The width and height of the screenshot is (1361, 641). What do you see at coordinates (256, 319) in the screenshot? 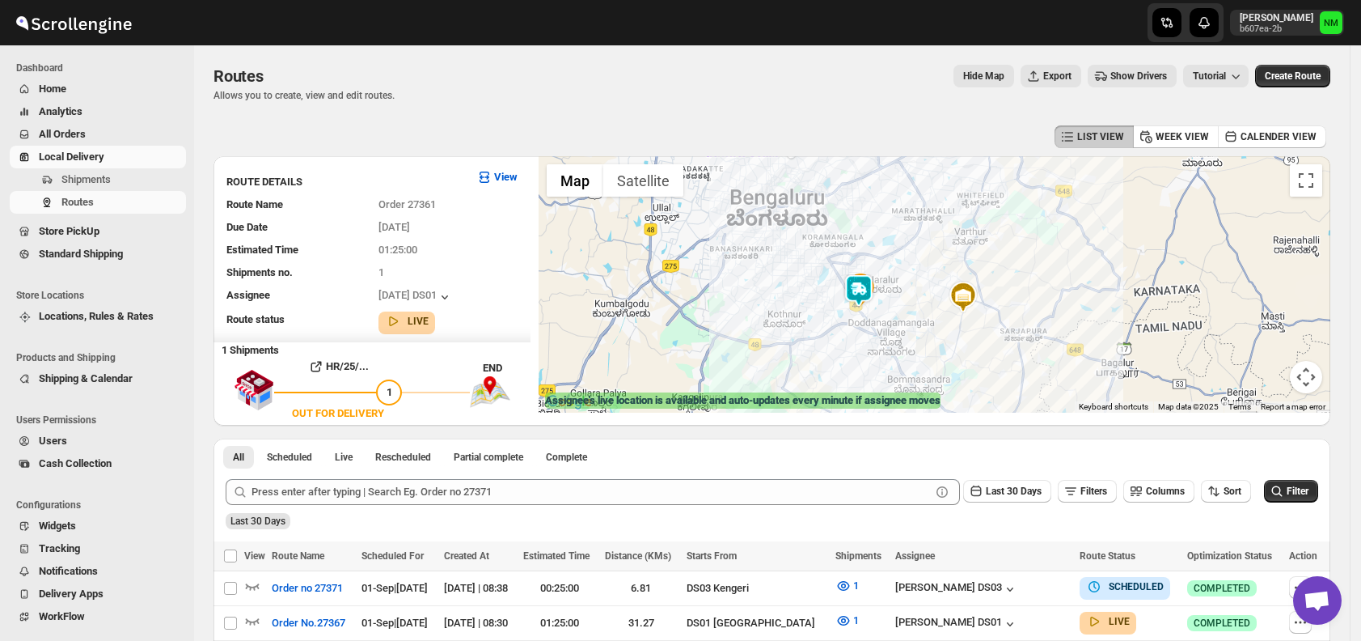
I see `span: Route status` at bounding box center [256, 319].